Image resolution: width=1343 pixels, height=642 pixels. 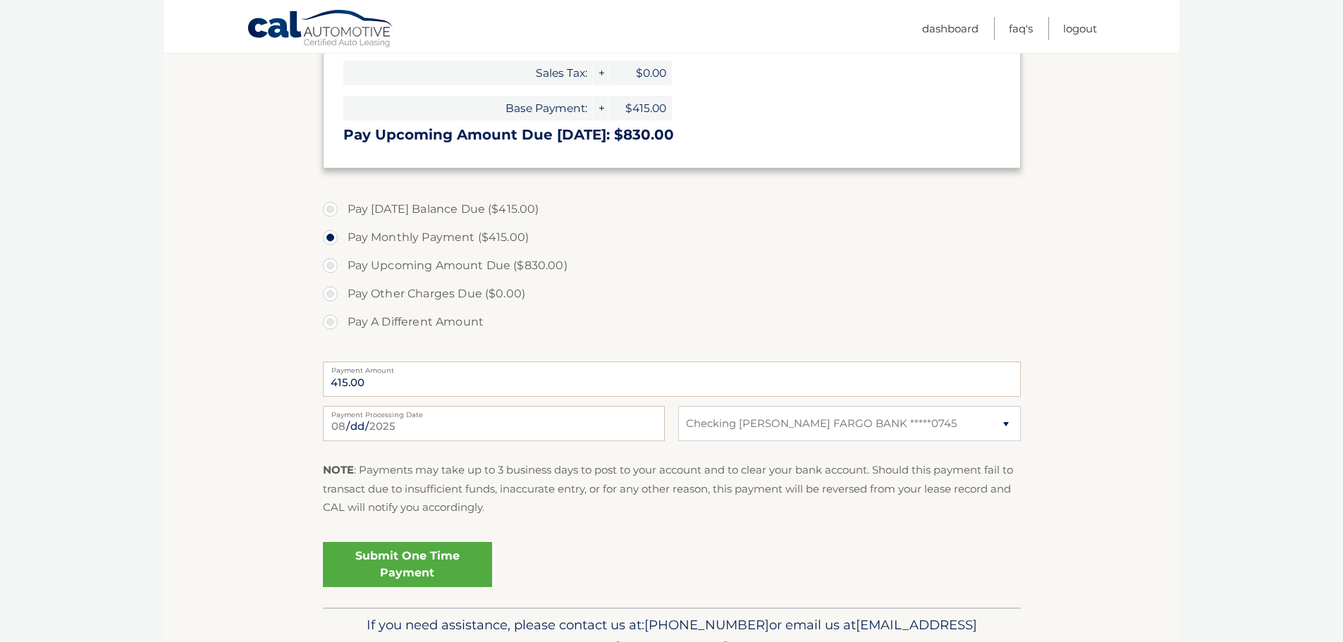 What do you see at coordinates (1021, 28) in the screenshot?
I see `a: FAQ's` at bounding box center [1021, 28].